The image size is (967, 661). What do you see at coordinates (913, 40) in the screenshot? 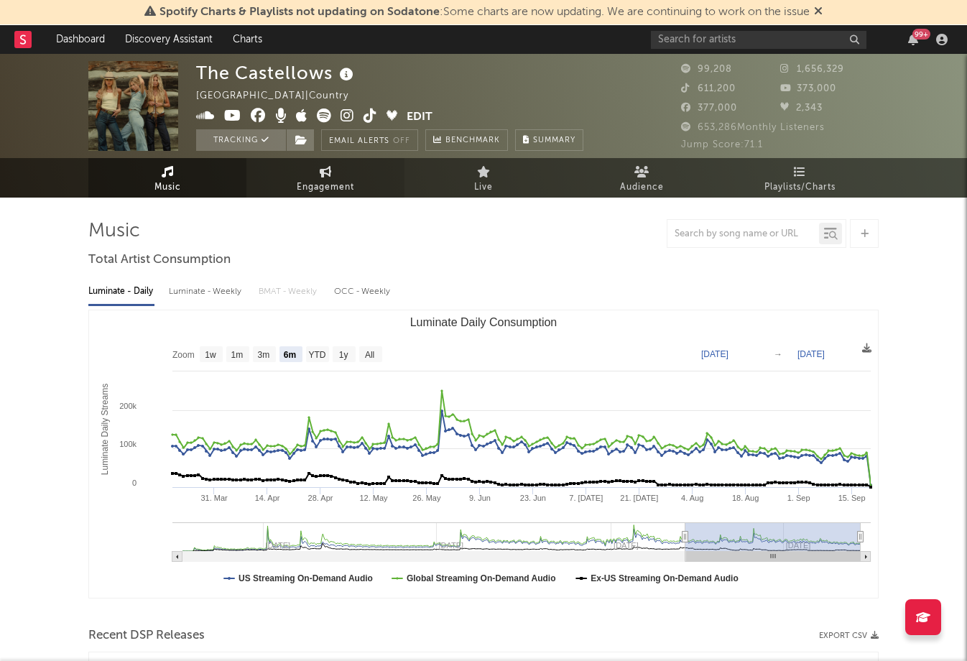
I see `button: 99+` at bounding box center [913, 40].